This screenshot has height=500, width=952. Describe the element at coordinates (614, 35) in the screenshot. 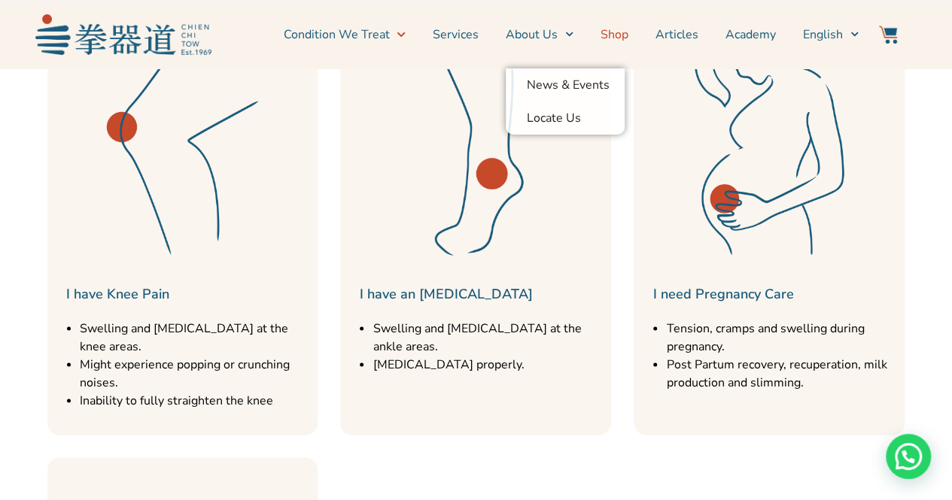

I see `a: Shop` at that location.